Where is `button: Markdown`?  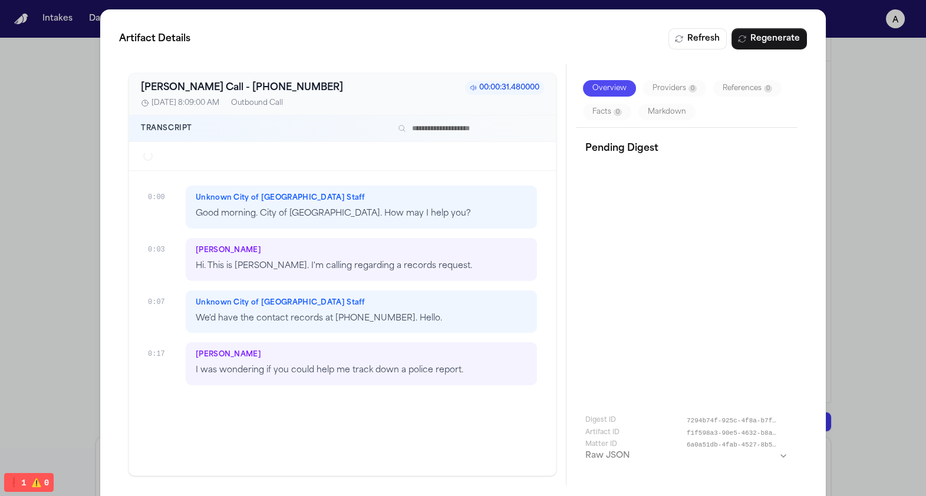 button: Markdown is located at coordinates (667, 112).